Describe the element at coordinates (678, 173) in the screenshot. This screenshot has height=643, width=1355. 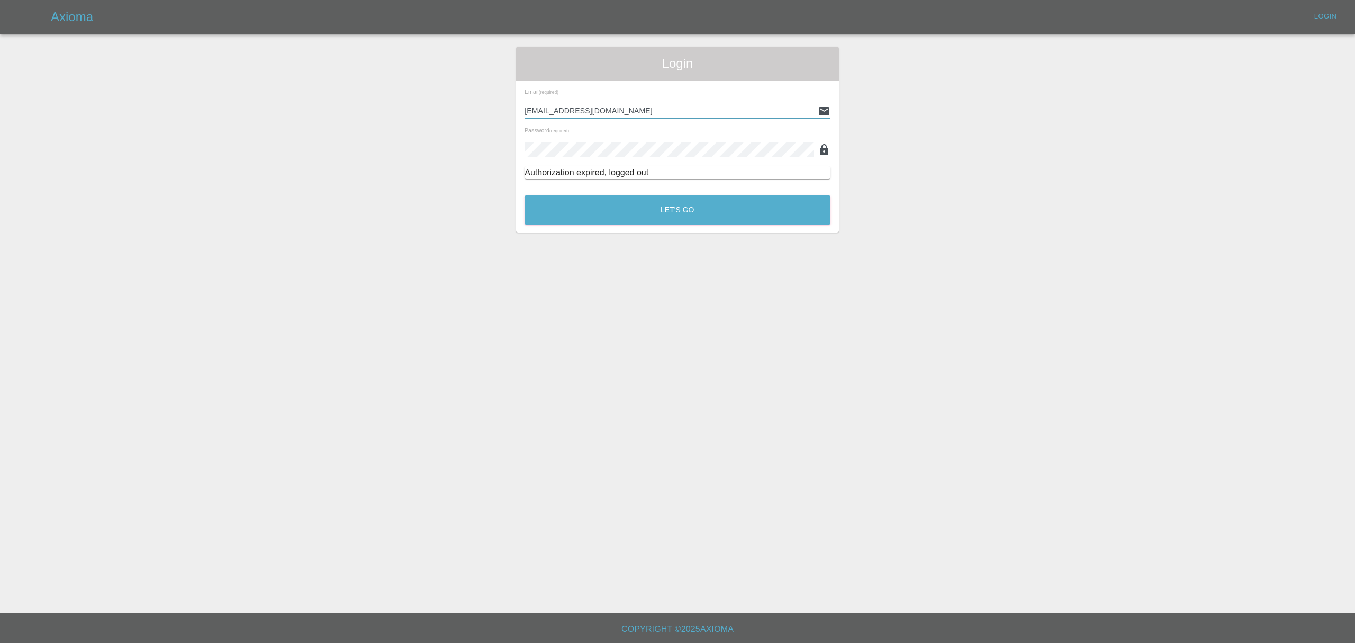
I see `div: Authorization expired, logged out` at that location.